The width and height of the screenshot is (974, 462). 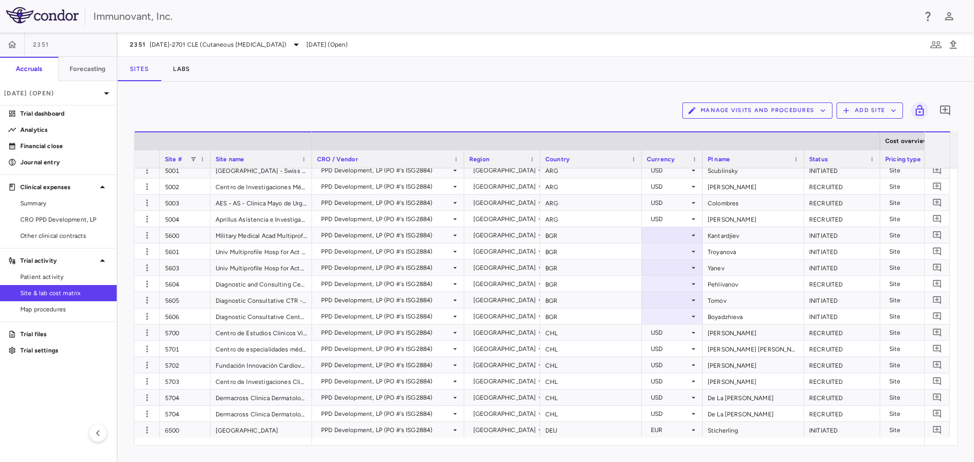 What do you see at coordinates (185, 365) in the screenshot?
I see `div: 5702` at bounding box center [185, 365].